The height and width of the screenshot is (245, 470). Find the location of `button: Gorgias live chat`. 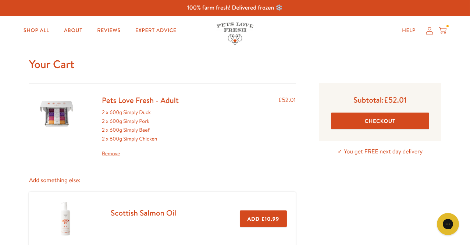

button: Gorgias live chat is located at coordinates (15, 14).